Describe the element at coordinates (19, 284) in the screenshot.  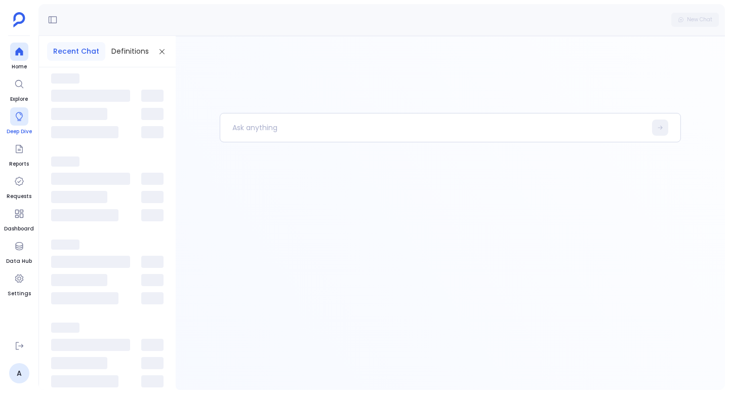
I see `a: Settings` at that location.